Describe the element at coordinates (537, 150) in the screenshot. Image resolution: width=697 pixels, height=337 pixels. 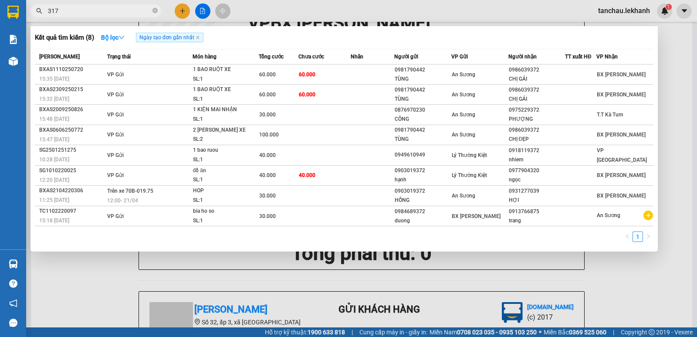
I see `div: 0918119372` at that location.